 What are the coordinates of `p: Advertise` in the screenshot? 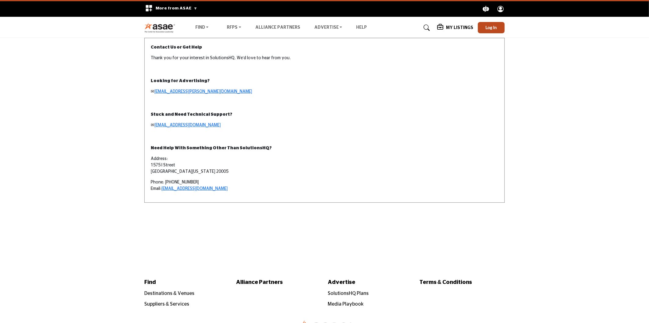 It's located at (370, 283).